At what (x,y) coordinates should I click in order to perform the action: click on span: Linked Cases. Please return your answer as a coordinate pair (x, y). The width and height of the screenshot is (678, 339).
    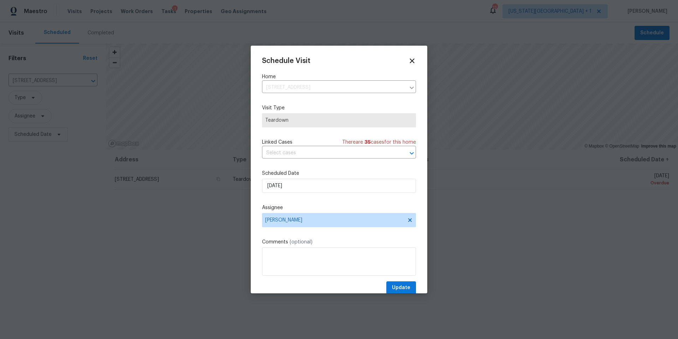
    Looking at the image, I should click on (277, 142).